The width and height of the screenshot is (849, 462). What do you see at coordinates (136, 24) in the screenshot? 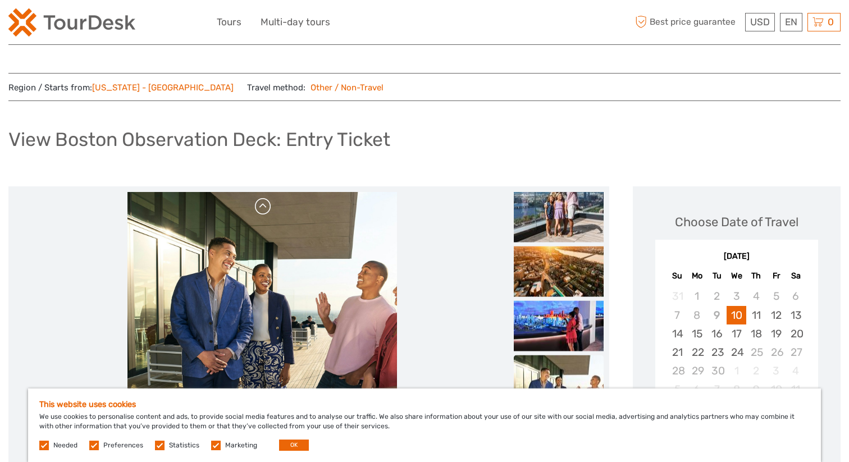
I see `button: Open LiveChat chat widget` at bounding box center [136, 24].